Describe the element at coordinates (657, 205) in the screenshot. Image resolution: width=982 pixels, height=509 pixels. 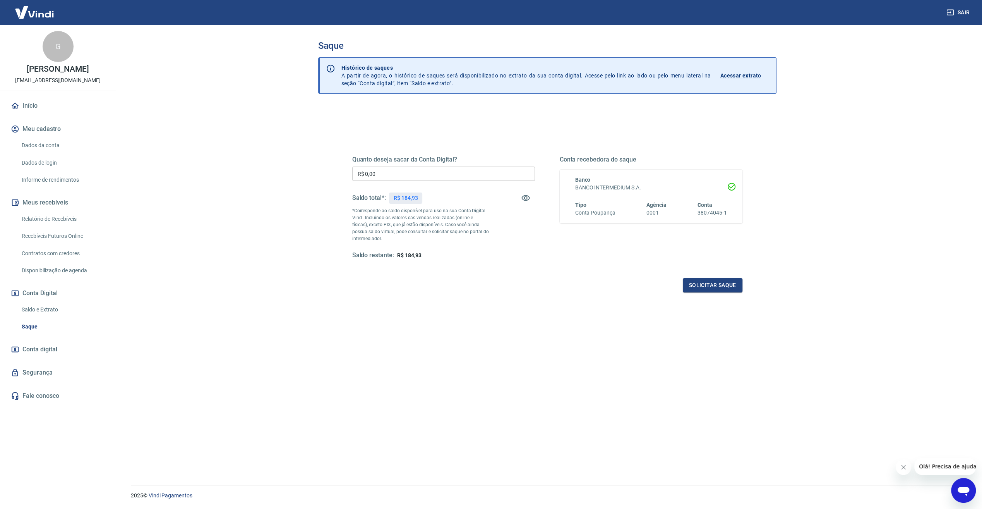
I see `span: Agência` at that location.